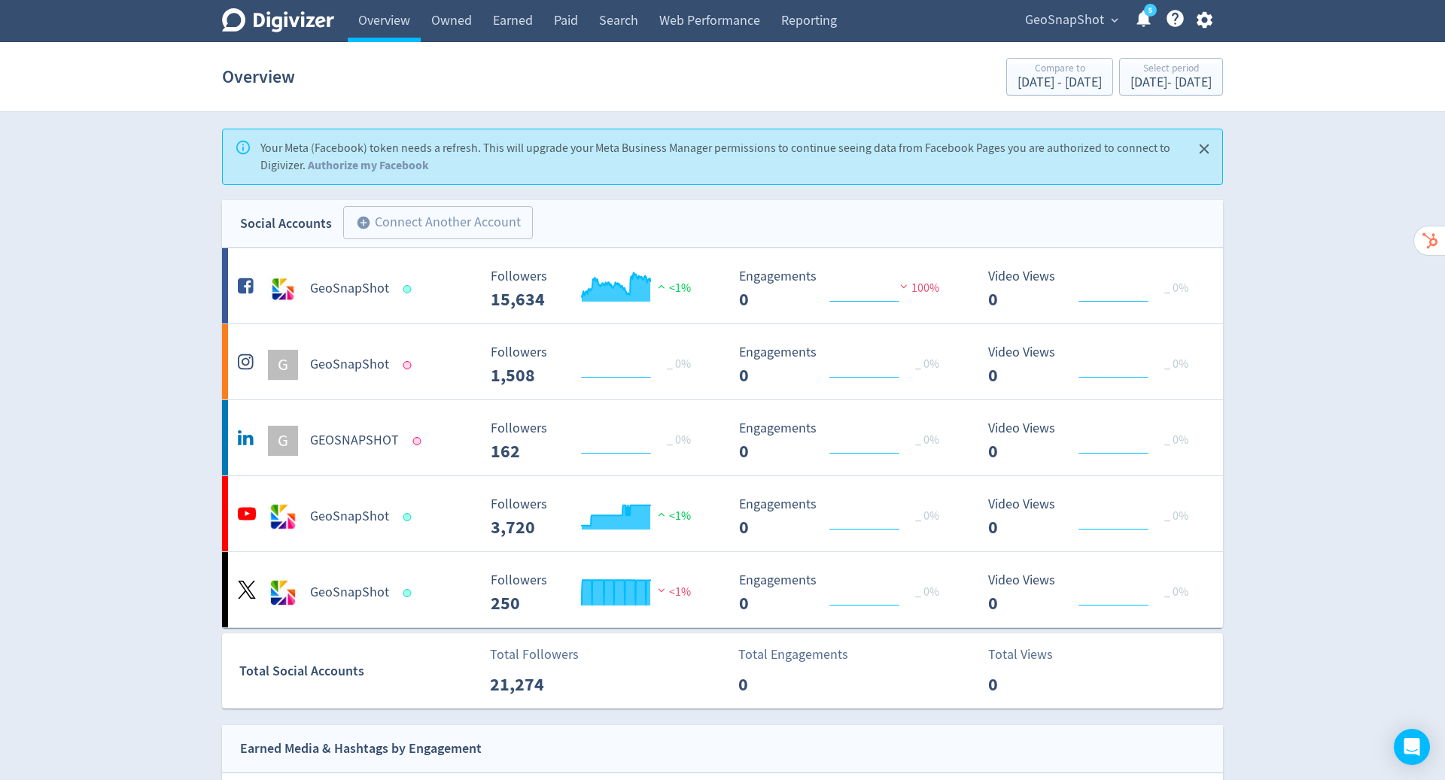 The height and width of the screenshot is (780, 1445). I want to click on text: 5, so click(1150, 11).